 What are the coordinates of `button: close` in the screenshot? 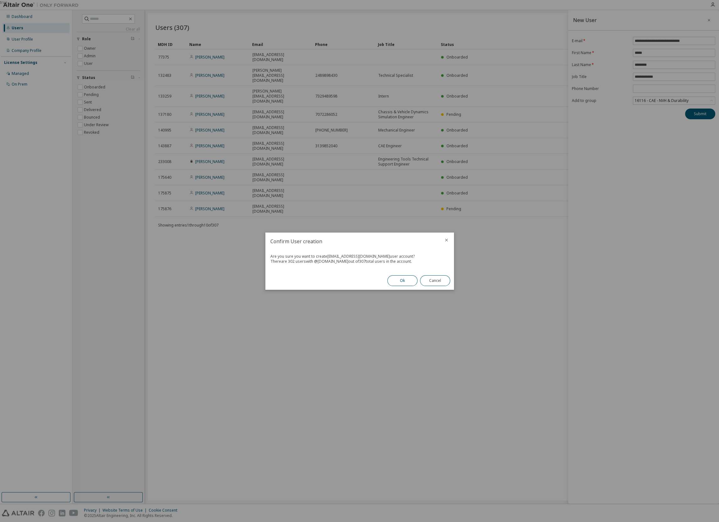 It's located at (447, 240).